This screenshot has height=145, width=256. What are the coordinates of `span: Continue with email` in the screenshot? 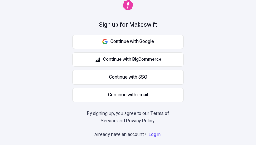 It's located at (128, 95).